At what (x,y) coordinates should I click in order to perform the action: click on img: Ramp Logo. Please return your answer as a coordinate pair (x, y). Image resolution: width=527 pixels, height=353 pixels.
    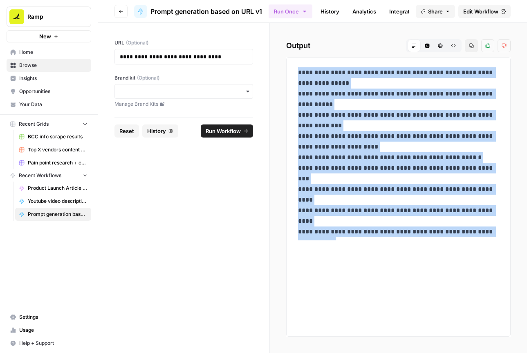
    Looking at the image, I should click on (17, 17).